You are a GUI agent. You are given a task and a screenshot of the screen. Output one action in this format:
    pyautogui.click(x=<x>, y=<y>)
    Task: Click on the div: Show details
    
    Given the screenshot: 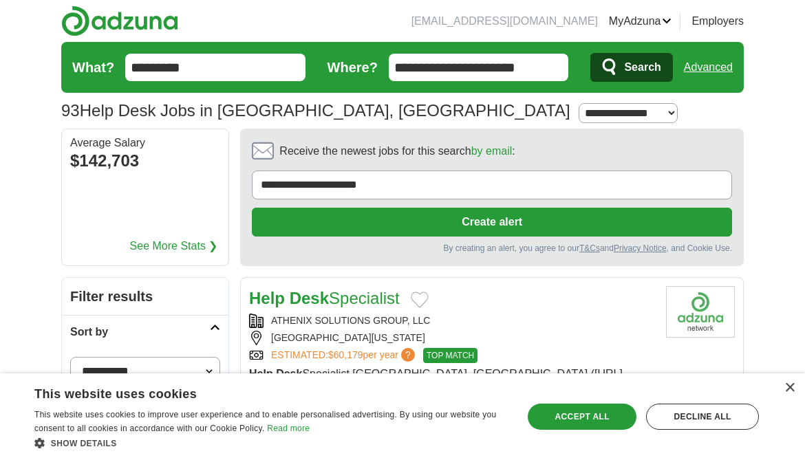 What is the action you would take?
    pyautogui.click(x=271, y=443)
    